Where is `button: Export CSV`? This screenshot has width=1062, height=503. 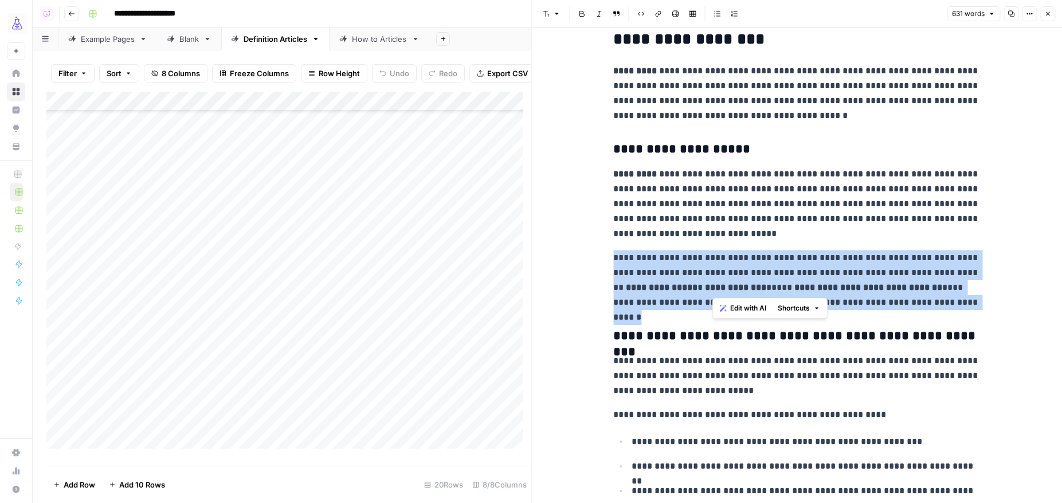 button: Export CSV is located at coordinates (502, 73).